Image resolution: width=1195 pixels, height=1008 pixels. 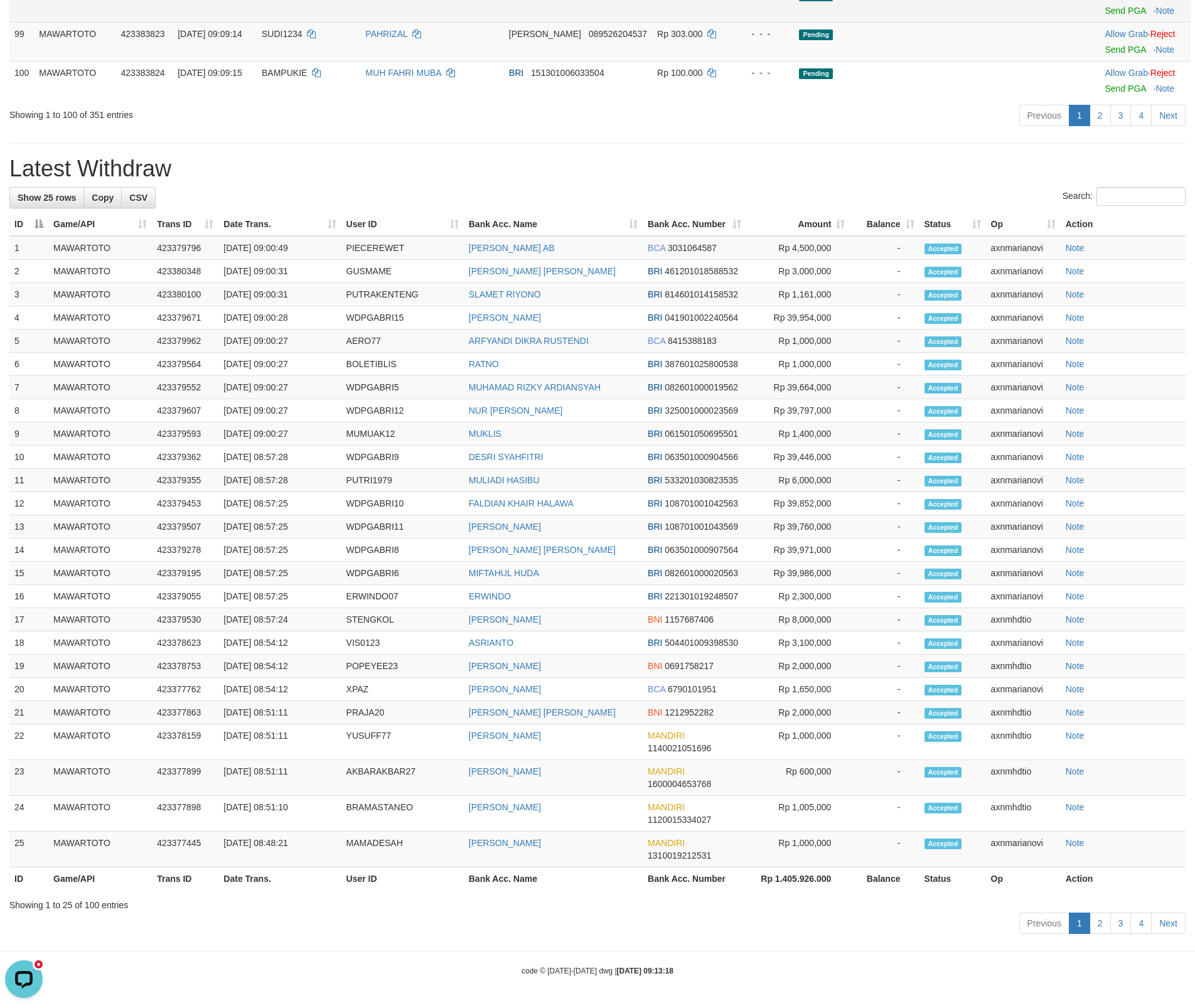 What do you see at coordinates (29, 364) in the screenshot?
I see `td: 6` at bounding box center [29, 364].